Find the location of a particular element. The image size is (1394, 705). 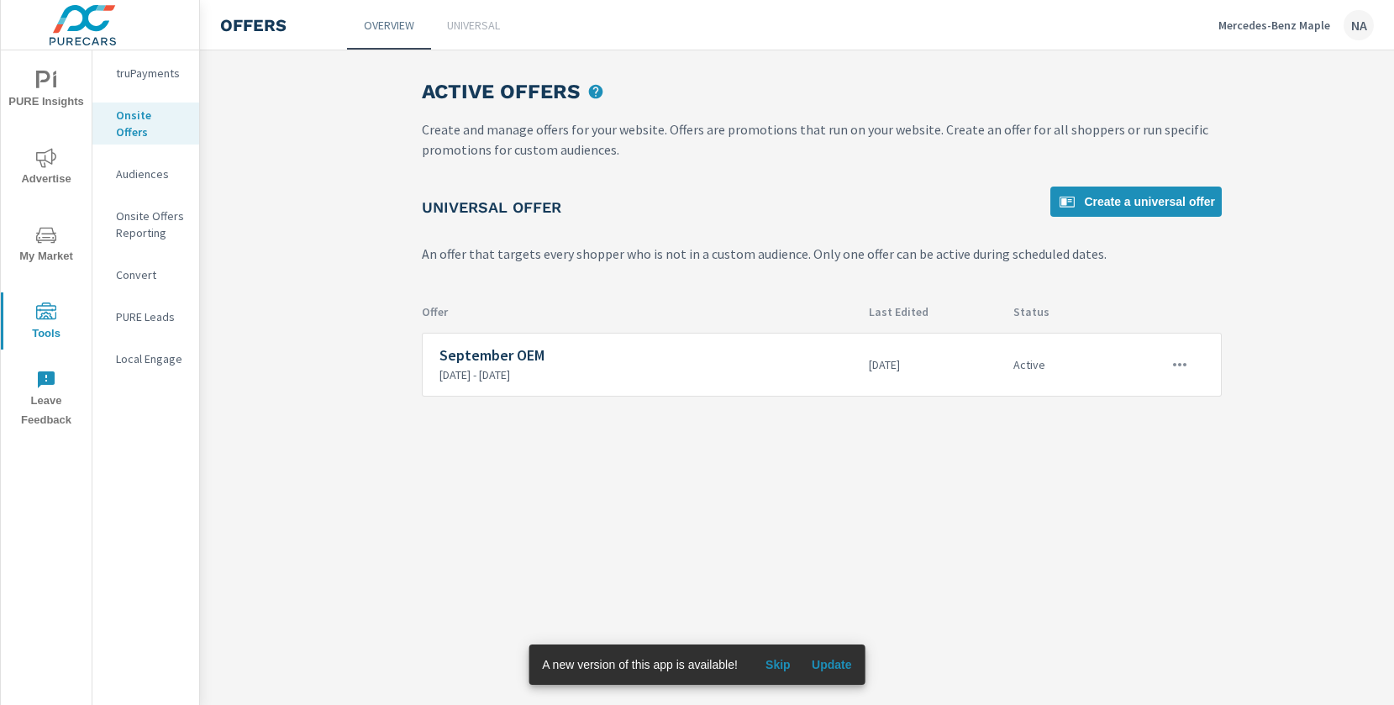

h3: Active Offers is located at coordinates (501, 92).